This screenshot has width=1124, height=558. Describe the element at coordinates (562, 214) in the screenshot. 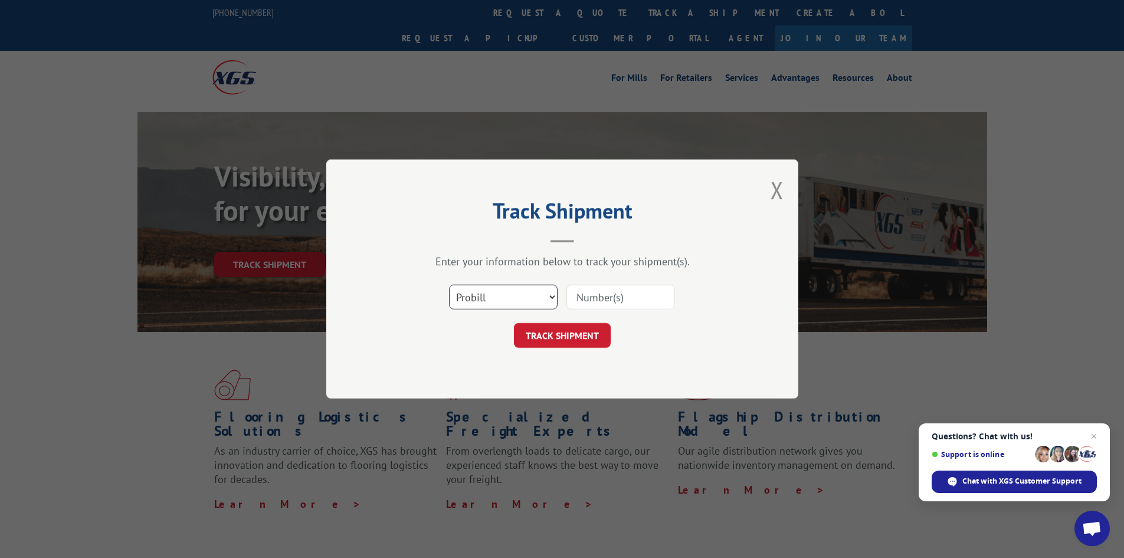

I see `h2: Track Shipment` at that location.